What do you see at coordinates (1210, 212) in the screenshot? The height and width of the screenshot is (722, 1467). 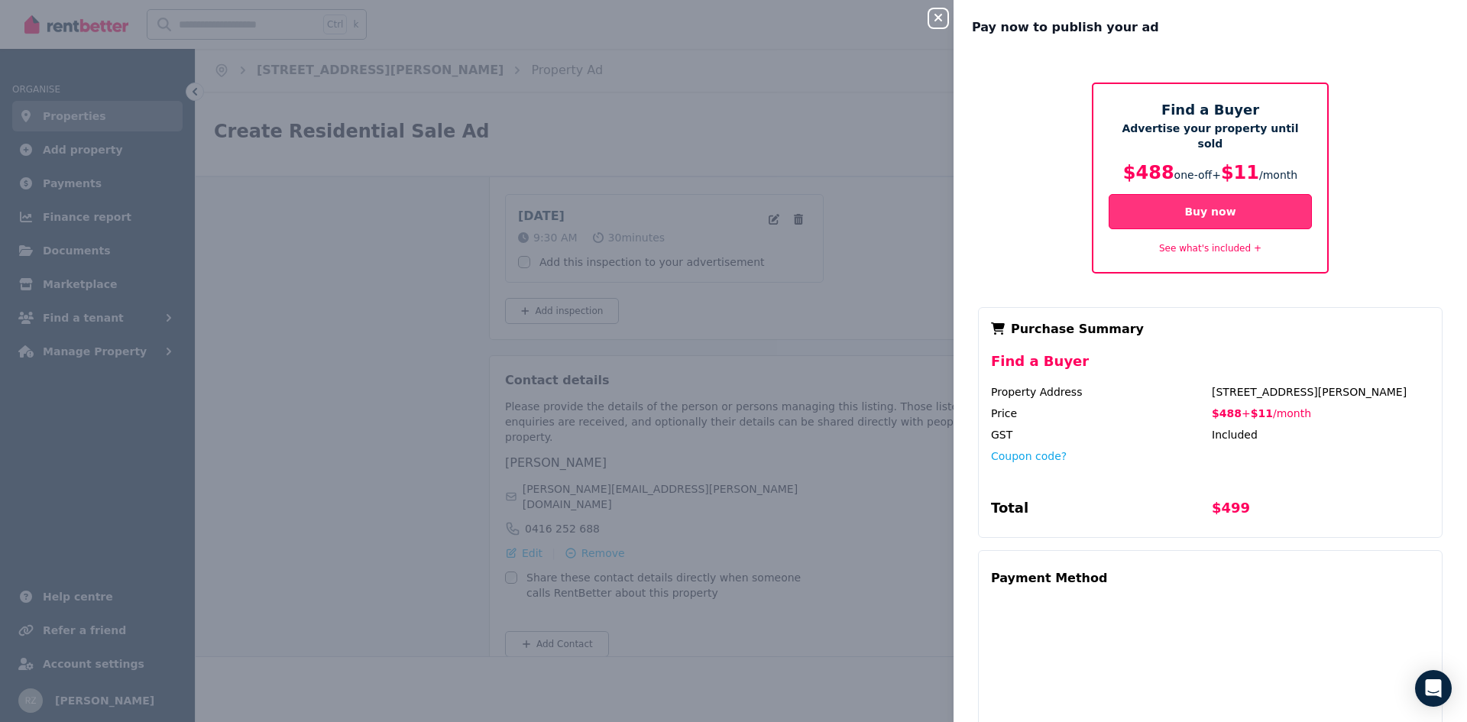 I see `button: Buy now` at bounding box center [1210, 212].